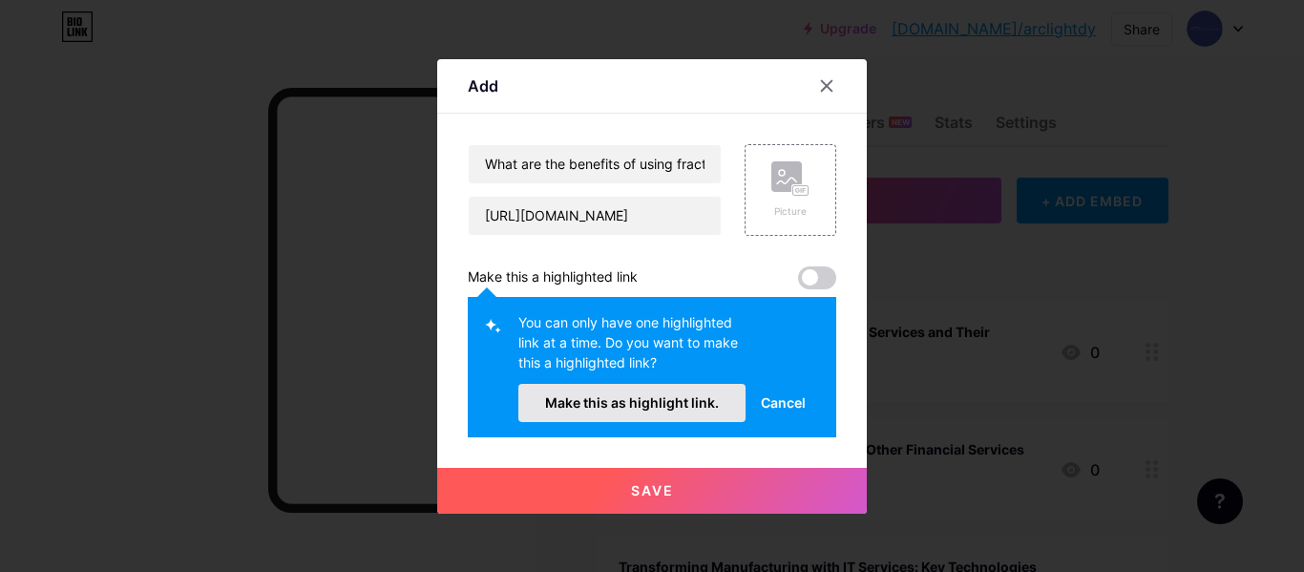  Describe the element at coordinates (595, 164) in the screenshot. I see `input: Title` at that location.